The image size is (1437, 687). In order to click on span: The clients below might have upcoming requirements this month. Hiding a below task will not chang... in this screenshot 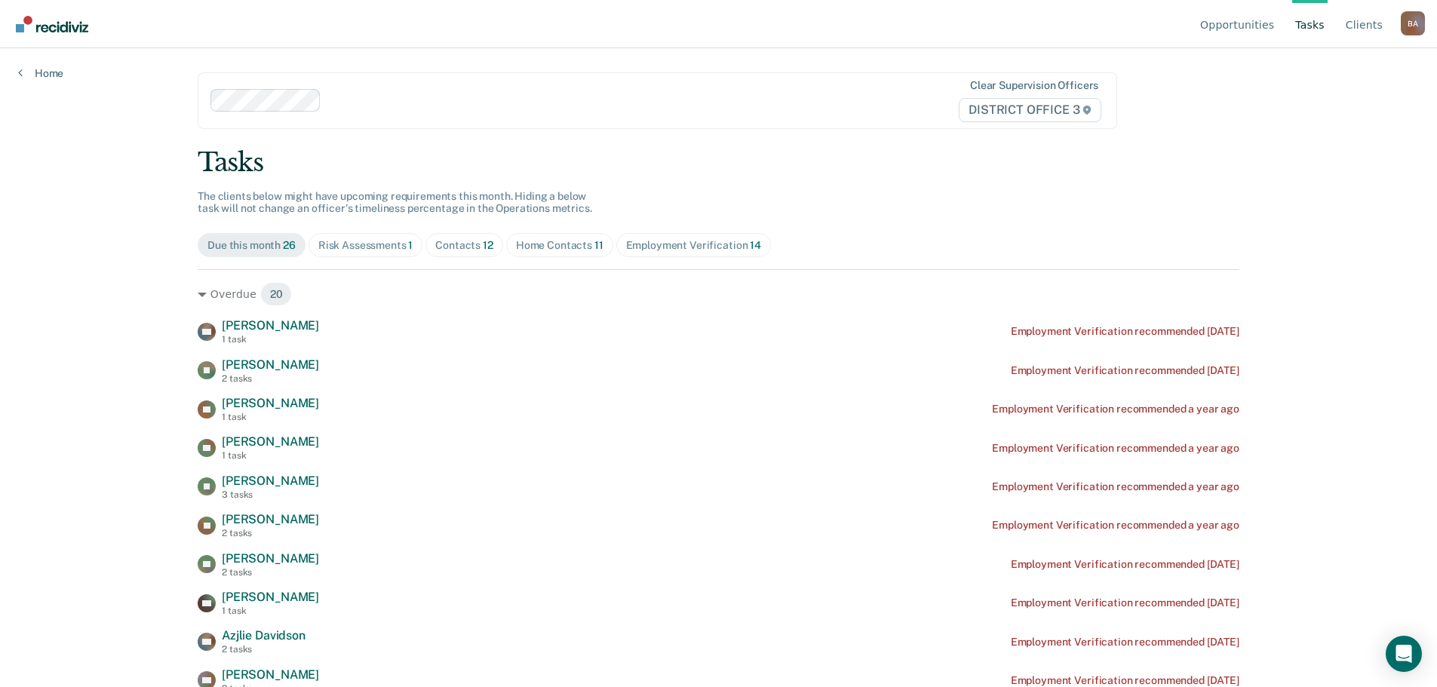, I will do `click(395, 202)`.